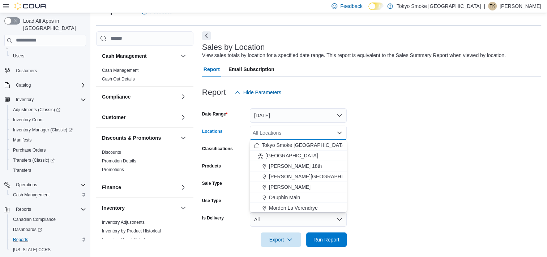 The image size is (547, 257). What do you see at coordinates (281, 240) in the screenshot?
I see `span: Export` at bounding box center [281, 240].